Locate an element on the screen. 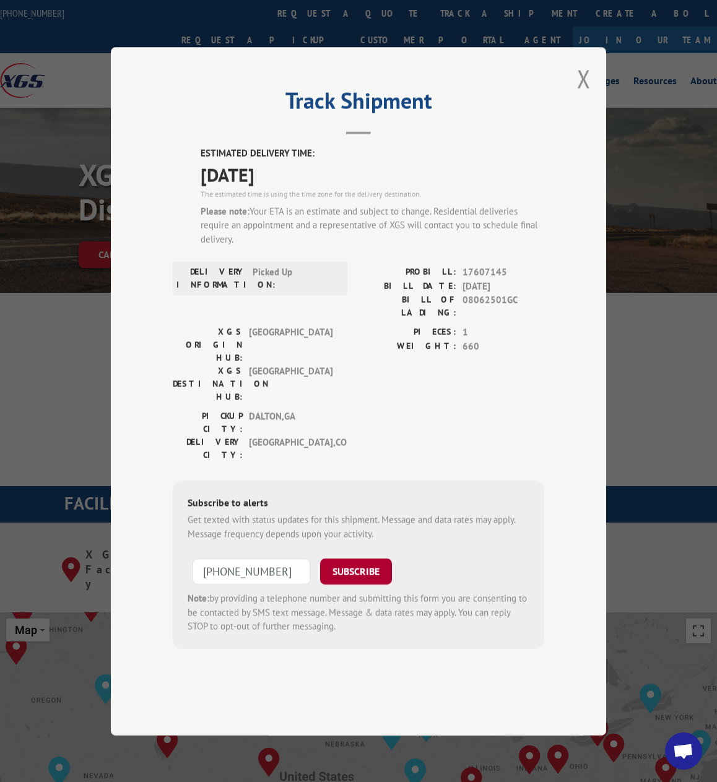  span: 1 is located at coordinates (503, 333).